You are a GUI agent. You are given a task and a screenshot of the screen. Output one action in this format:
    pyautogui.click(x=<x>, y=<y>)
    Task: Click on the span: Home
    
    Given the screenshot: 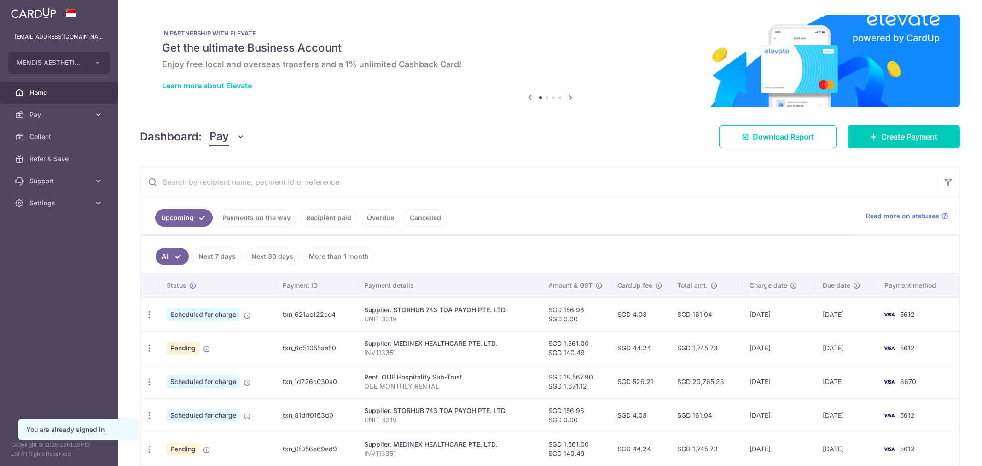 What is the action you would take?
    pyautogui.click(x=60, y=92)
    